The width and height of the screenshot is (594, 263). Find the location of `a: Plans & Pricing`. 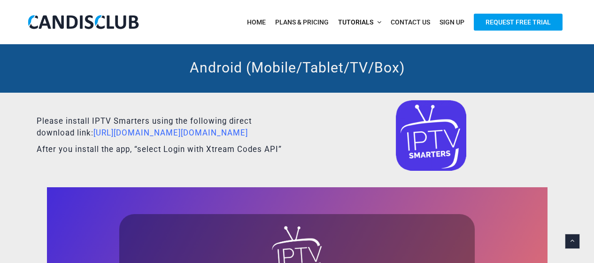

a: Plans & Pricing is located at coordinates (302, 22).